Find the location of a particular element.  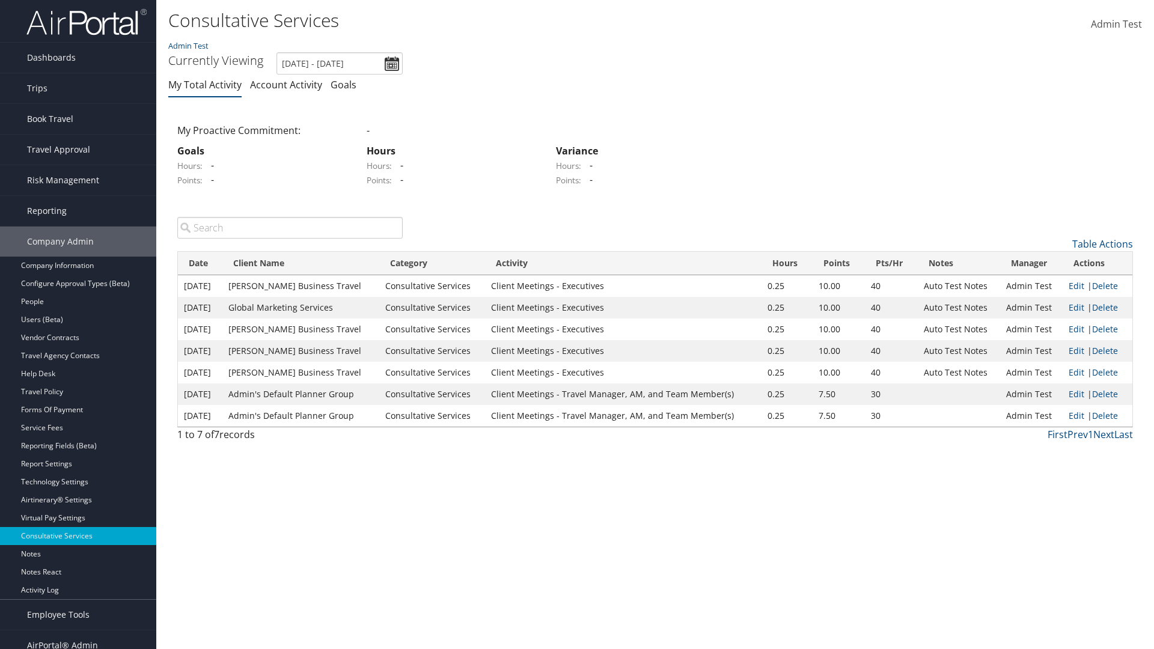

td: Global Marketing Services is located at coordinates (301, 308).